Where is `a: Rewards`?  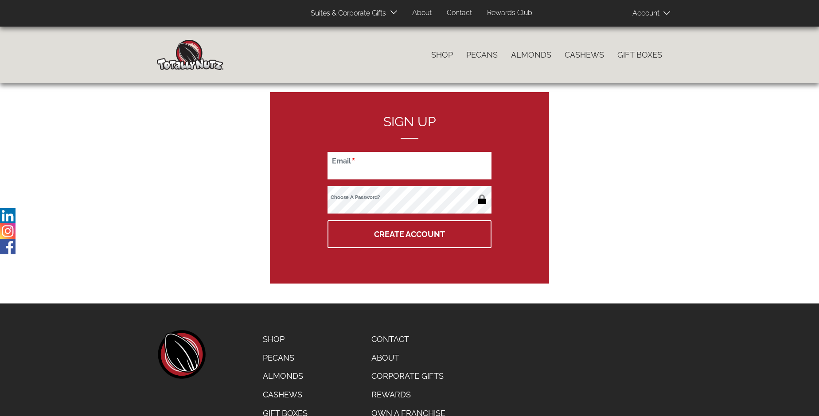
a: Rewards is located at coordinates (408, 395).